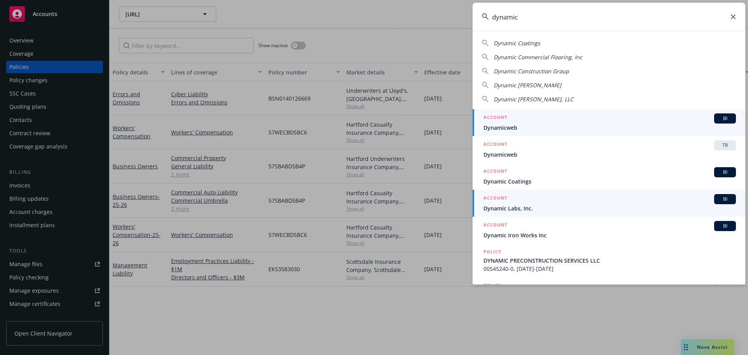 The height and width of the screenshot is (355, 748). I want to click on span: Dynamic Commercial Flooring, Inc, so click(538, 57).